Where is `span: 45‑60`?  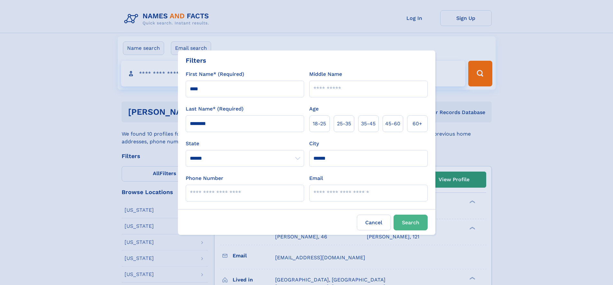
span: 45‑60 is located at coordinates (393, 124).